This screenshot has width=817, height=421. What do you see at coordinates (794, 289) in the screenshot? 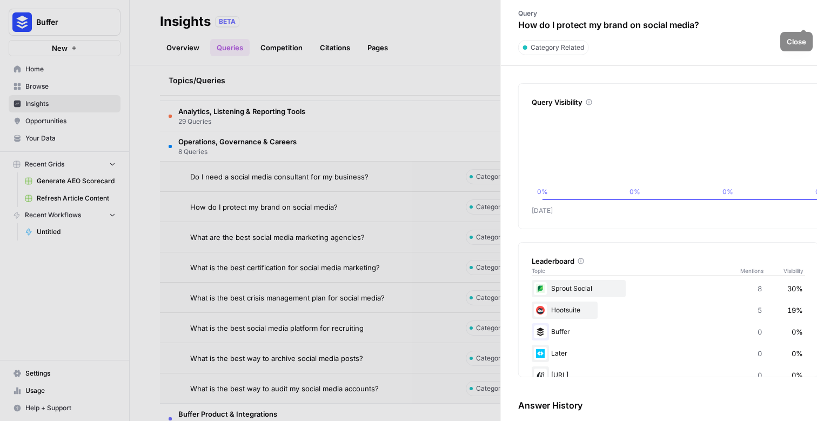
I see `span: 30%` at bounding box center [794, 289].